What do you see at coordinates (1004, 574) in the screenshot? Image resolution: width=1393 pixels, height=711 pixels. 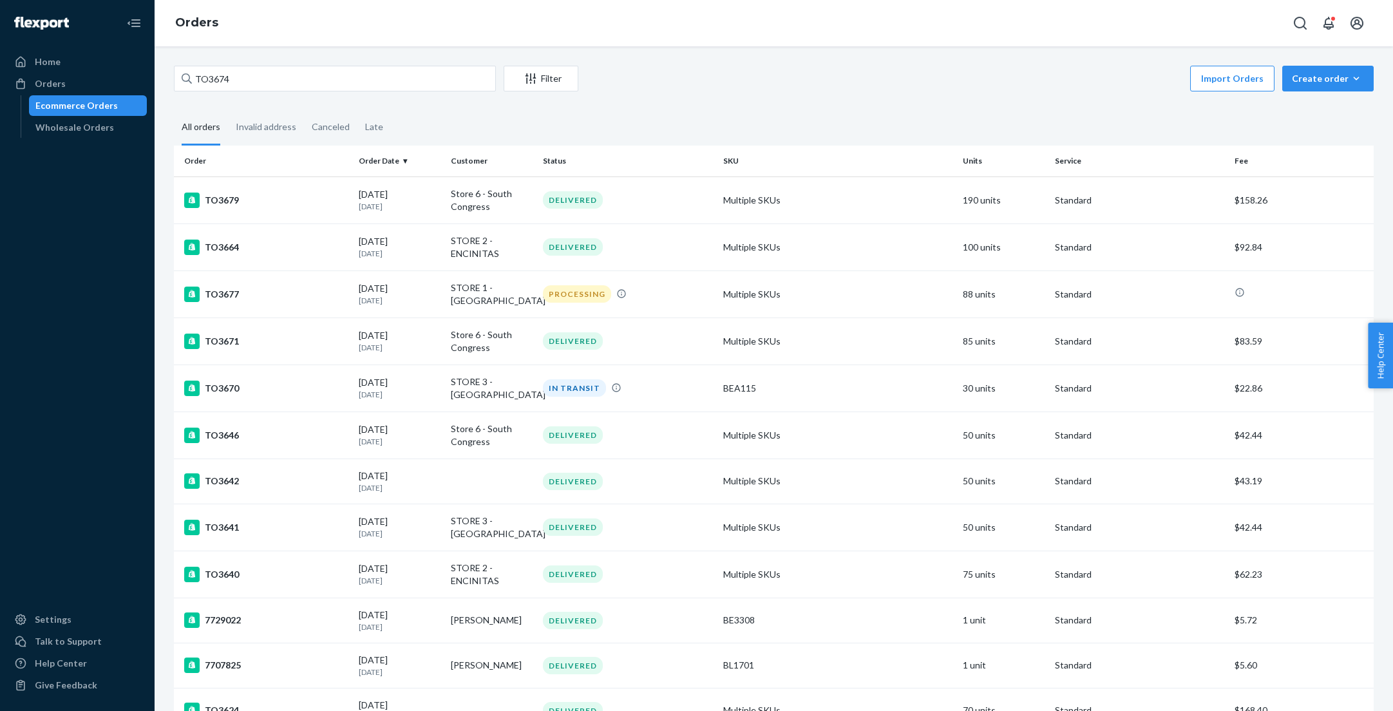 I see `td: 75 units` at bounding box center [1004, 574].